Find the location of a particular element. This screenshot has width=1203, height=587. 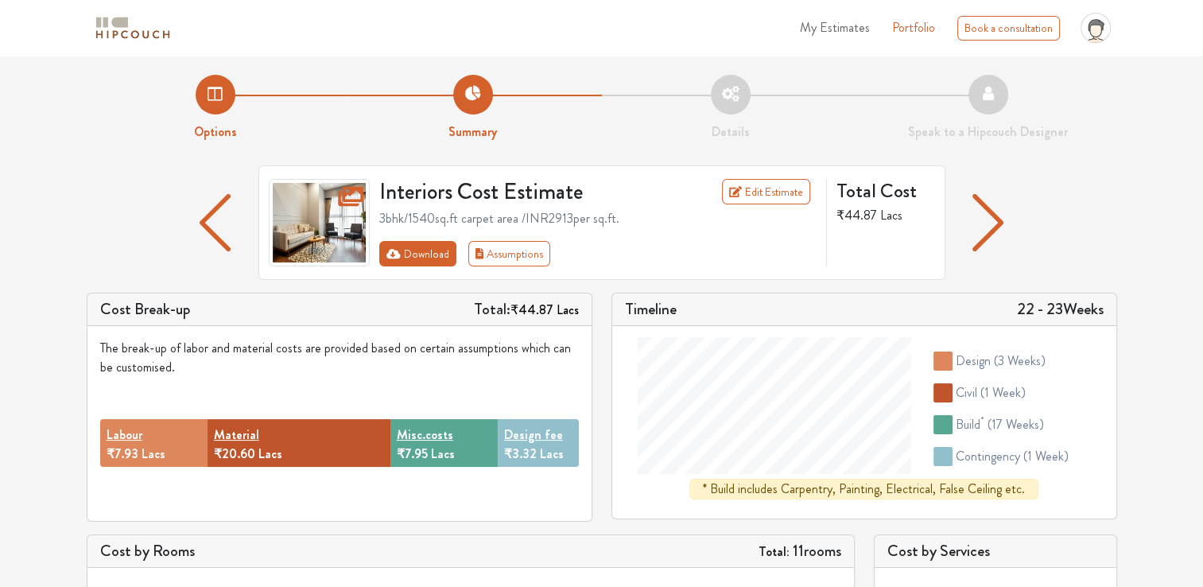

strong: Design fee is located at coordinates (533, 435).